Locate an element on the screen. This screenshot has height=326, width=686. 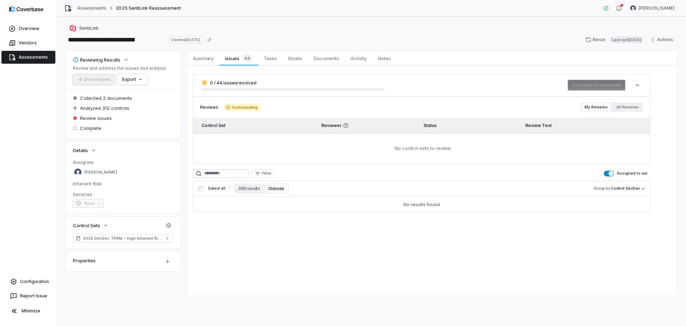
span: Documents is located at coordinates (326, 58).